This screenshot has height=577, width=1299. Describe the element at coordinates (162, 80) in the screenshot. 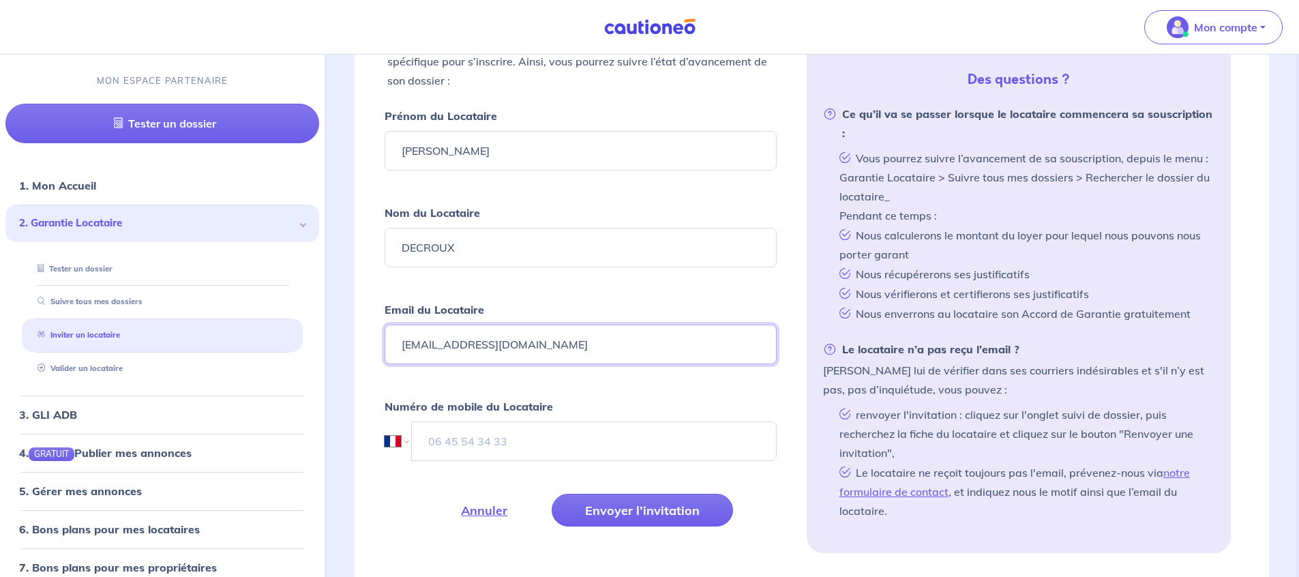

I see `p: MON ESPACE PARTENAIRE` at that location.